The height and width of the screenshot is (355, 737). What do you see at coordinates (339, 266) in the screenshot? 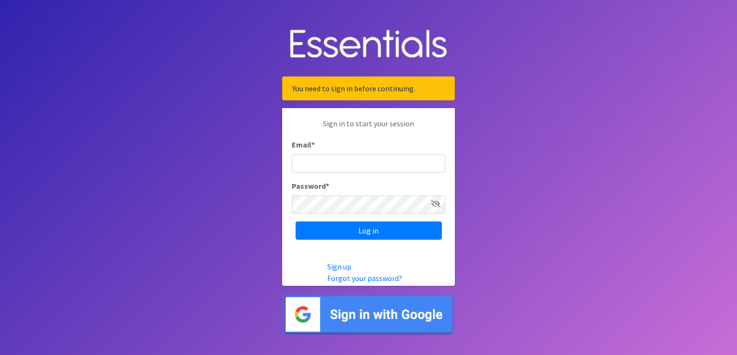
I see `a: Sign up` at bounding box center [339, 266].